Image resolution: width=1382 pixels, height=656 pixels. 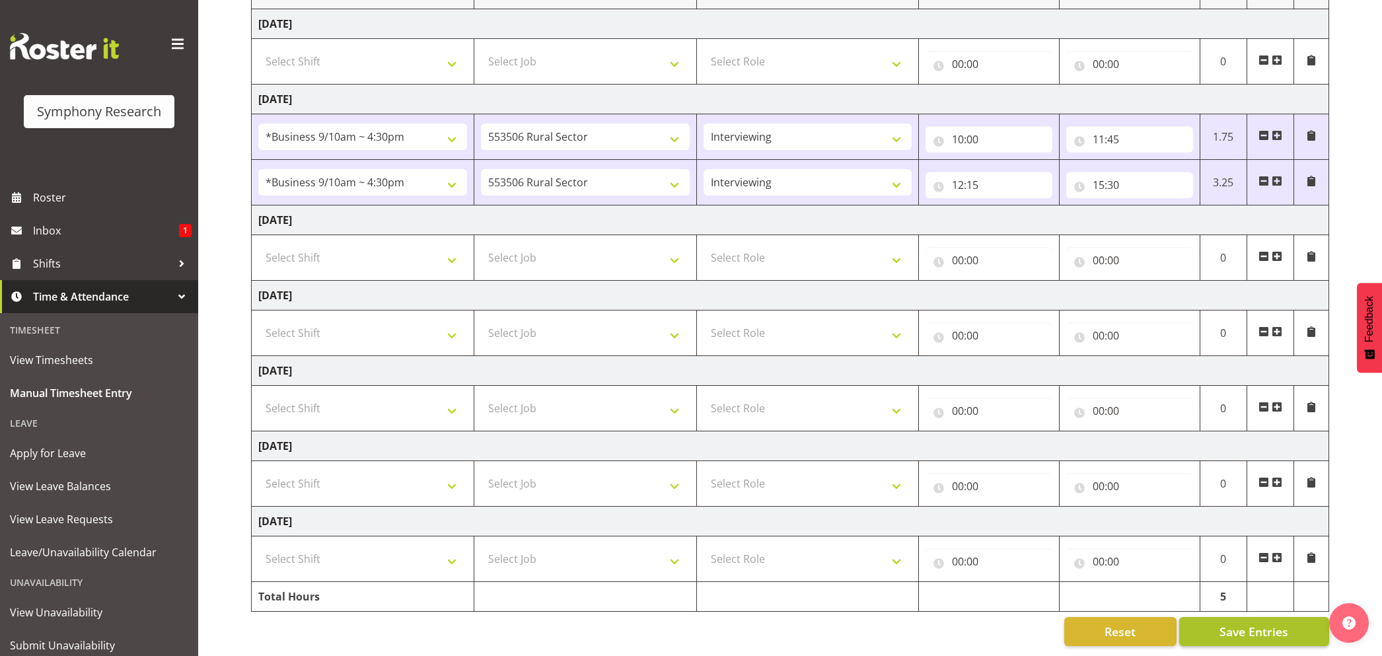 I want to click on span: View Unavailability, so click(x=99, y=612).